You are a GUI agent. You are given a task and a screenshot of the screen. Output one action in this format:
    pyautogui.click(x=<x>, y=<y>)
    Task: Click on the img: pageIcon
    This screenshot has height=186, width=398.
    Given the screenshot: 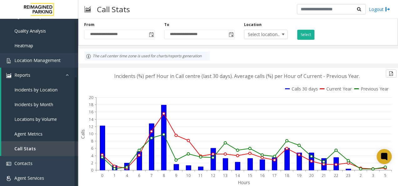 What is the action you would take?
    pyautogui.click(x=88, y=9)
    